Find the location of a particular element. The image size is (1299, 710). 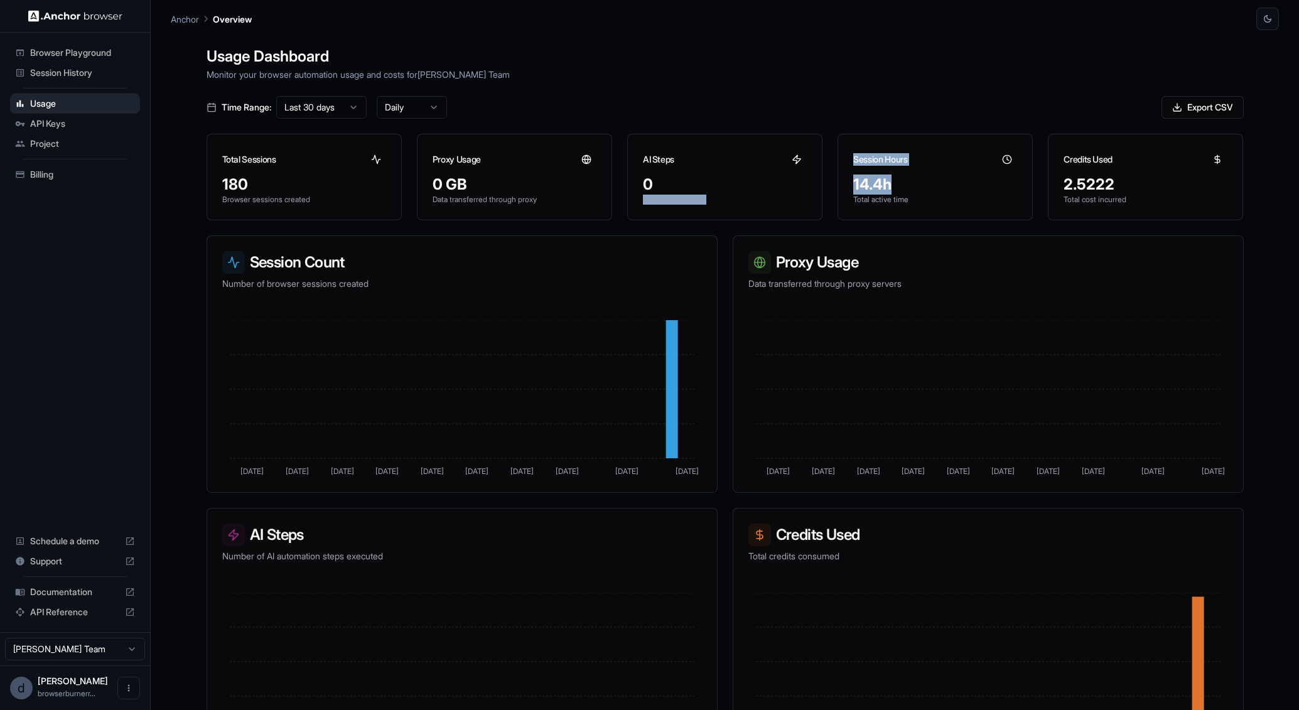

p: Data transferred through proxy servers is located at coordinates (988, 284).